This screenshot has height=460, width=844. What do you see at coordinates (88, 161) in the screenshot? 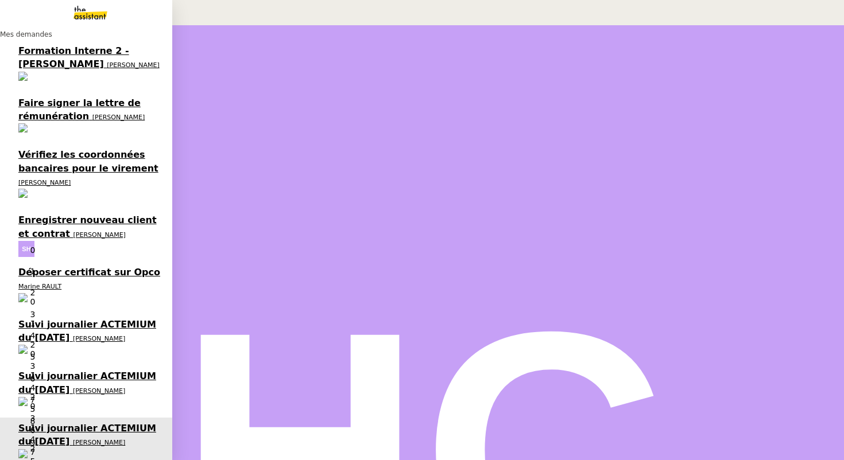
I see `span: Vérifiez les coordonnées bancaires pour le virement` at bounding box center [88, 161].